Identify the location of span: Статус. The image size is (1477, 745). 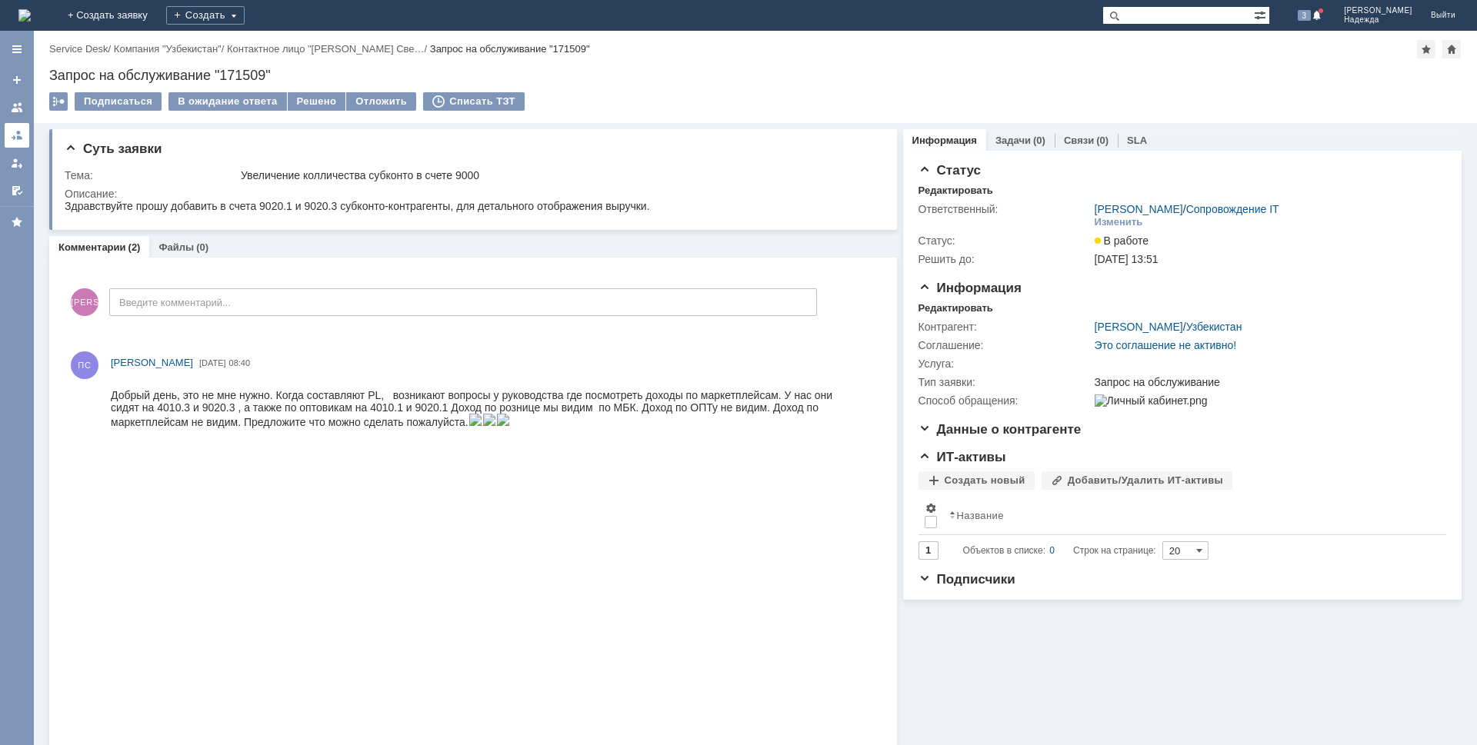
(949, 170).